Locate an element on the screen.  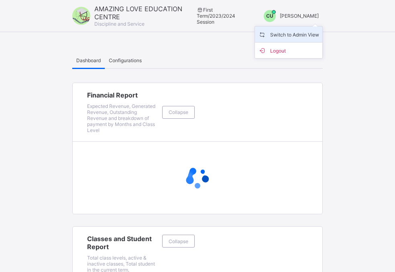
span: Financial Report is located at coordinates (122, 95).